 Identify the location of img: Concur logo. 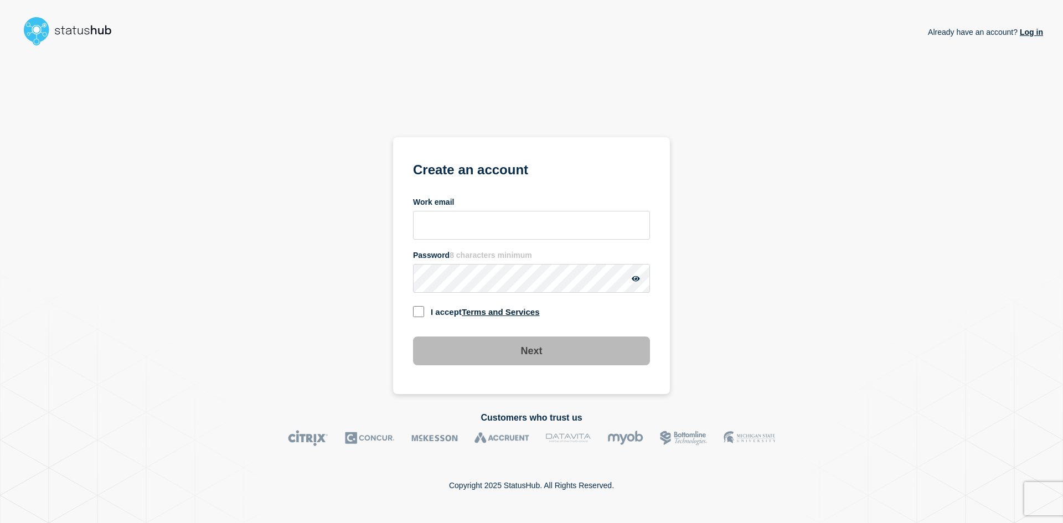
(370, 438).